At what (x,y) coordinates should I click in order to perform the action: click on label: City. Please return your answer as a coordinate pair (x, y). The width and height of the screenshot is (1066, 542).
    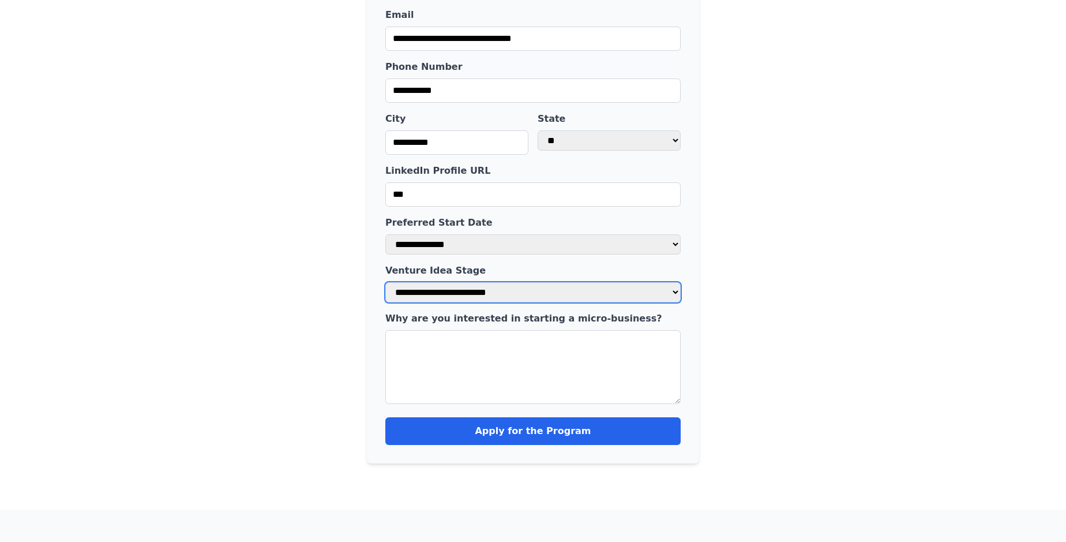
    Looking at the image, I should click on (457, 119).